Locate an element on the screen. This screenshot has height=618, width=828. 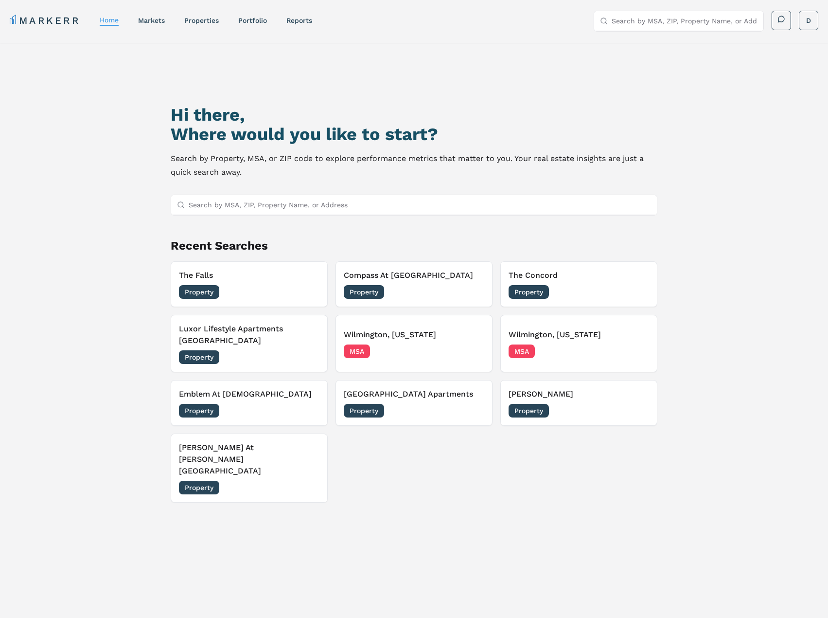
a: reports is located at coordinates (299, 20).